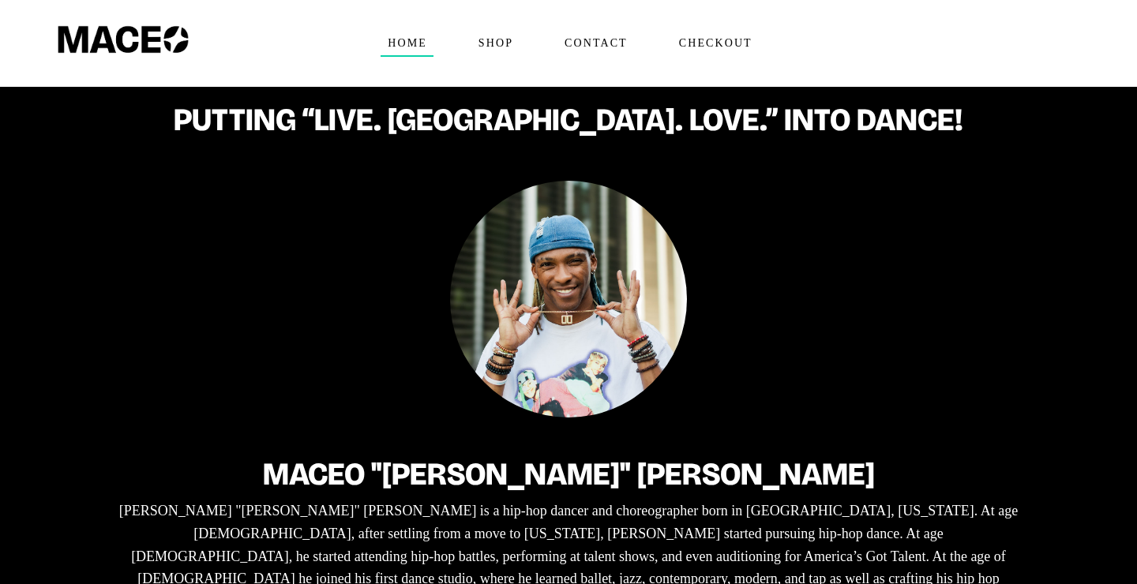  What do you see at coordinates (715, 43) in the screenshot?
I see `span: Checkout` at bounding box center [715, 43].